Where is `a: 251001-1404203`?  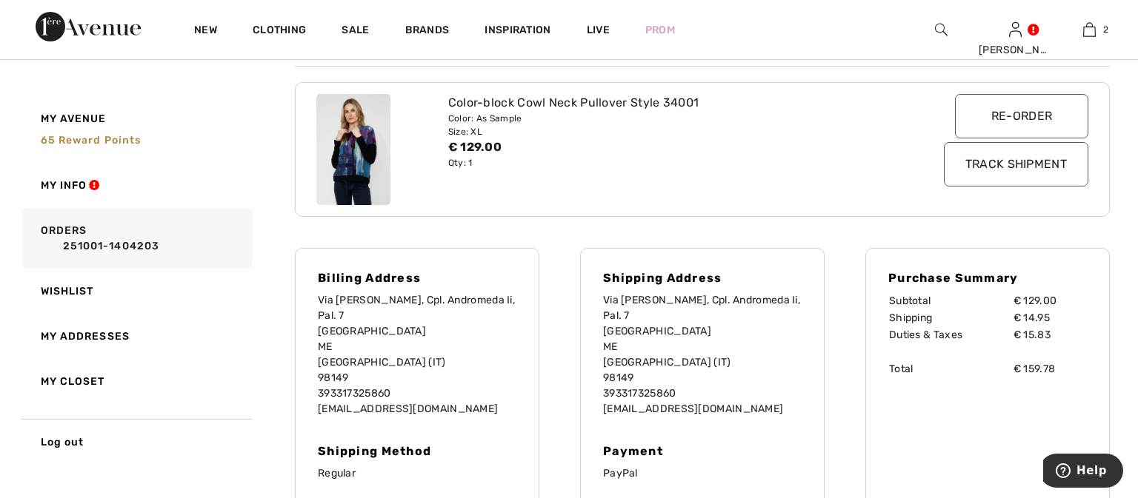 a: 251001-1404203 is located at coordinates (144, 246).